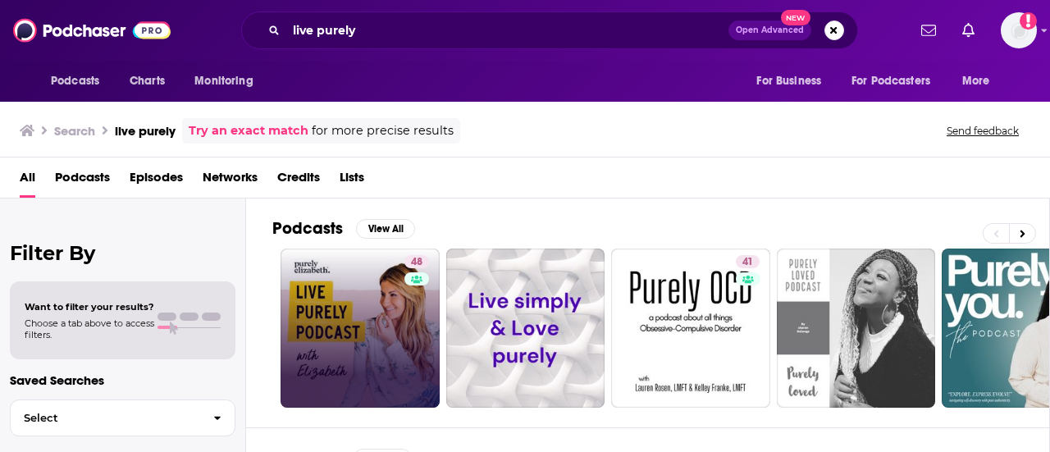 The image size is (1050, 452). What do you see at coordinates (75, 130) in the screenshot?
I see `h3: Search` at bounding box center [75, 130].